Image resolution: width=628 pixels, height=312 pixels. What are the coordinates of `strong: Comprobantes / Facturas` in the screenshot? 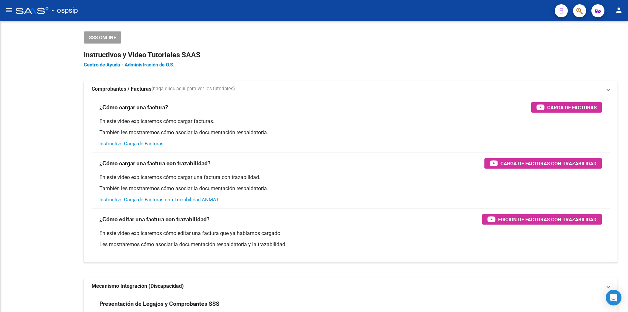 It's located at (121, 89).